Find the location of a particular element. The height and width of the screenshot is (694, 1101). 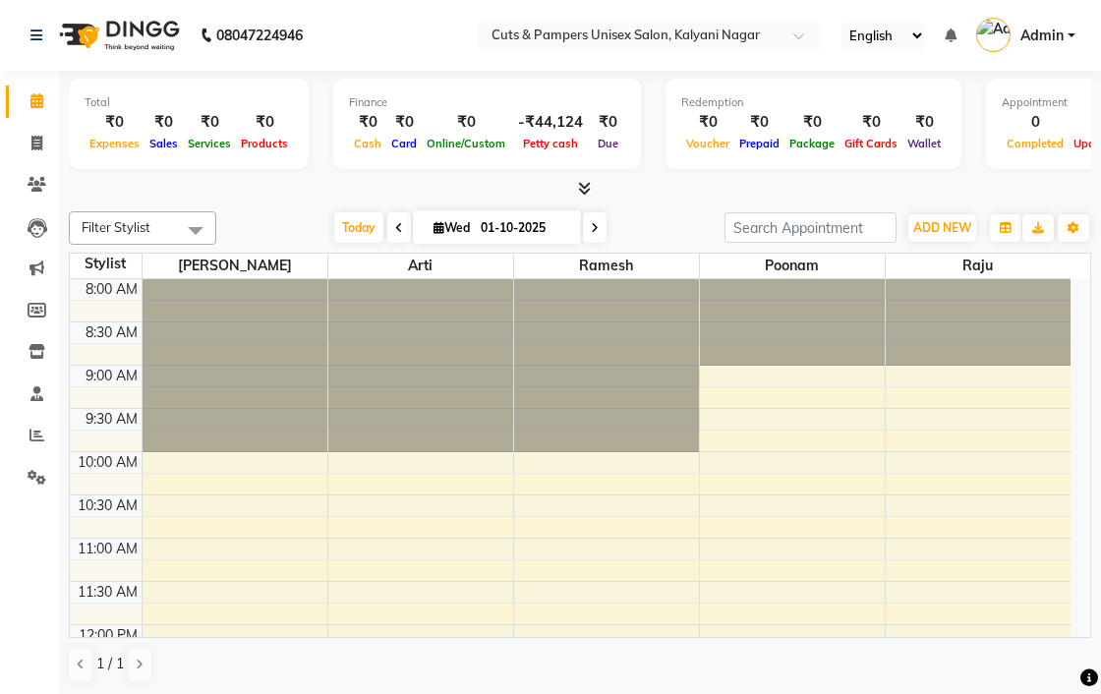

span: Poonam is located at coordinates (793, 265).